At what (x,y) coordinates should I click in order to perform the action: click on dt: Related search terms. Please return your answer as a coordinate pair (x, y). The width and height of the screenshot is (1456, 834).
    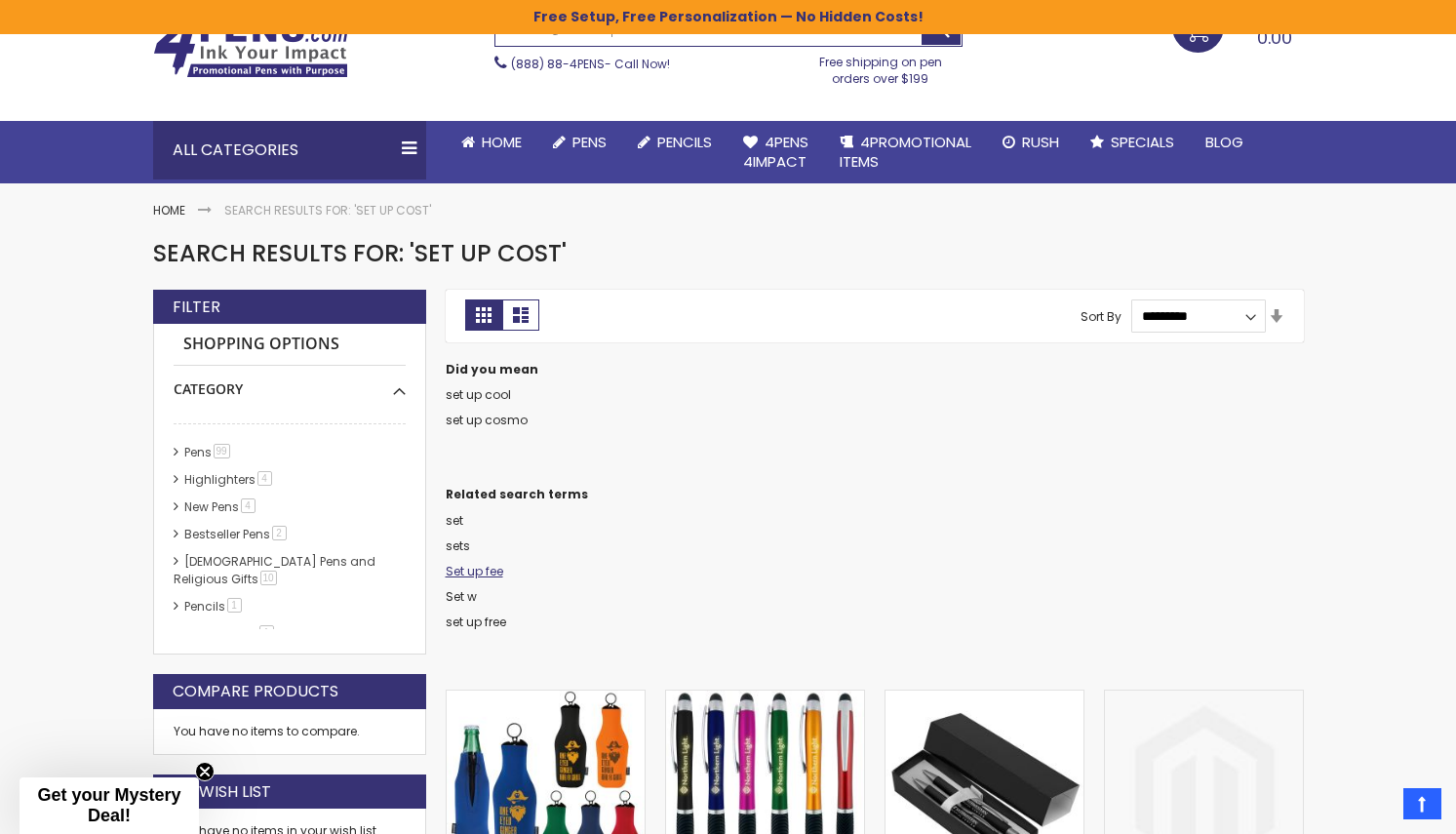
    Looking at the image, I should click on (875, 495).